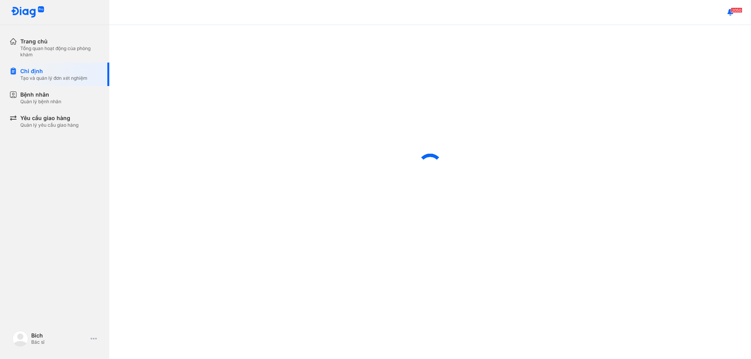 This screenshot has height=359, width=751. I want to click on div: Yêu cầu giao hàng, so click(49, 118).